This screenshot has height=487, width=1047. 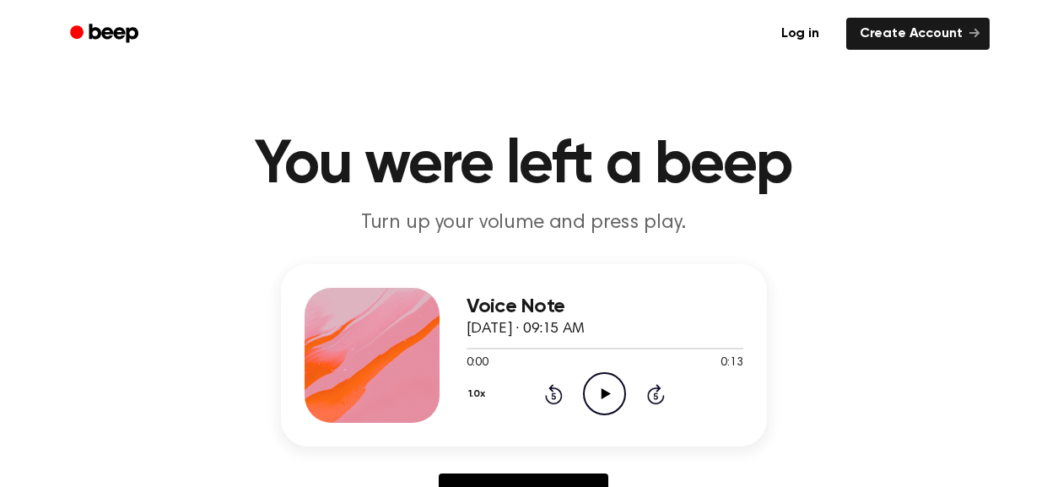 I want to click on span: 0:13, so click(x=731, y=363).